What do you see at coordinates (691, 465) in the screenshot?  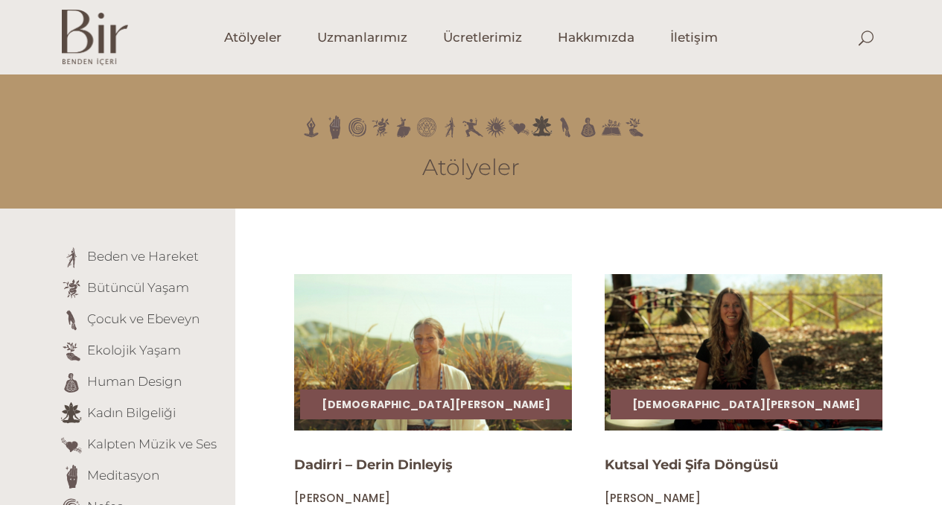 I see `a: Kutsal Yedi Şifa Döngüsü` at bounding box center [691, 465].